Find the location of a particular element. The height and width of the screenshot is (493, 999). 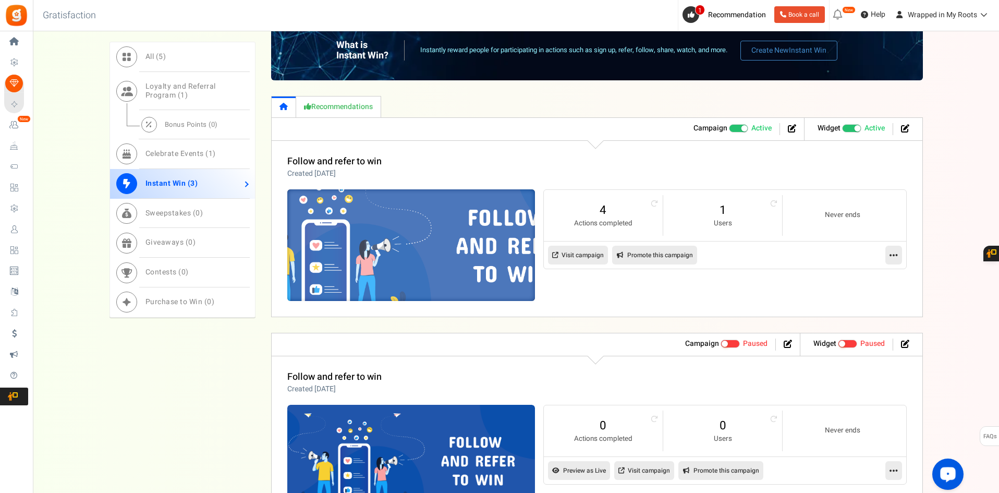

span: Sweepstakes ( ) is located at coordinates (174, 213).